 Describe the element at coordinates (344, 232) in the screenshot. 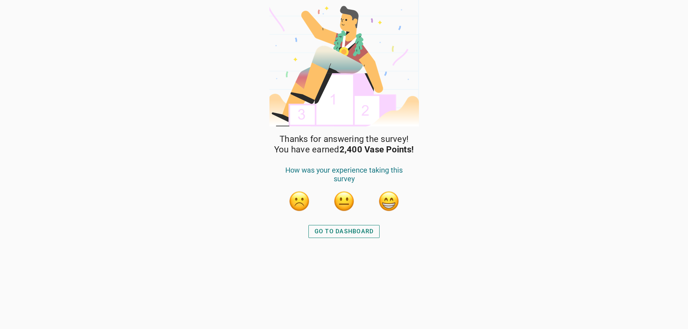

I see `div: GO TO DASHBOARD` at that location.